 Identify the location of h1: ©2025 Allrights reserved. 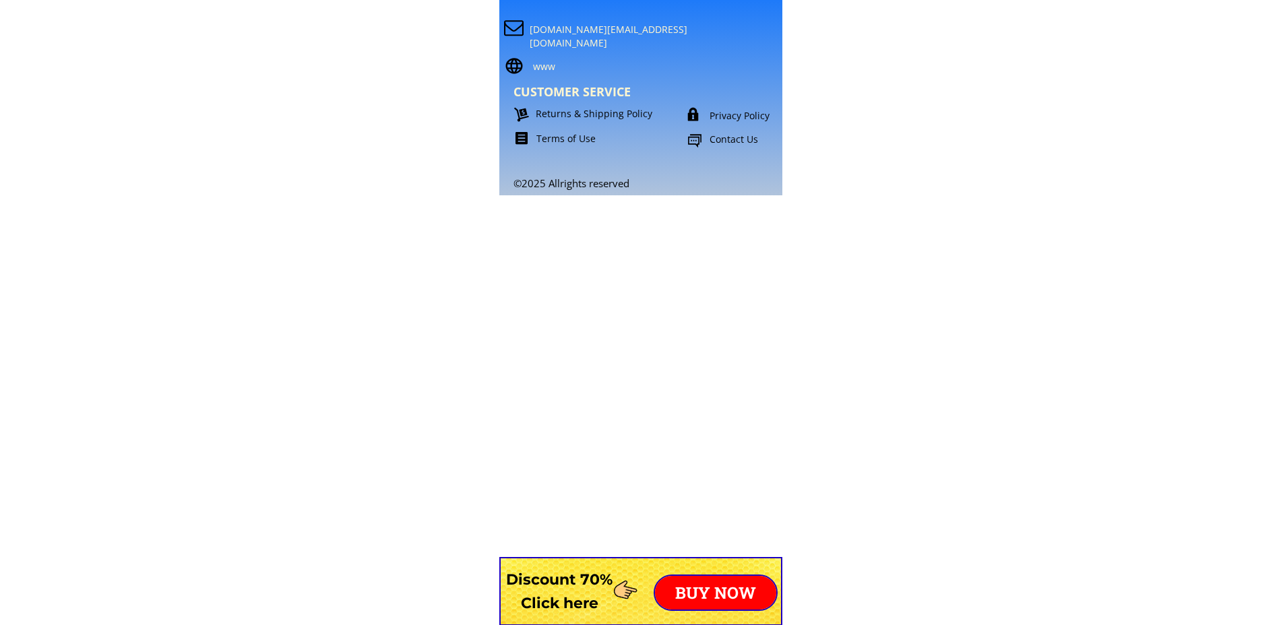
(645, 183).